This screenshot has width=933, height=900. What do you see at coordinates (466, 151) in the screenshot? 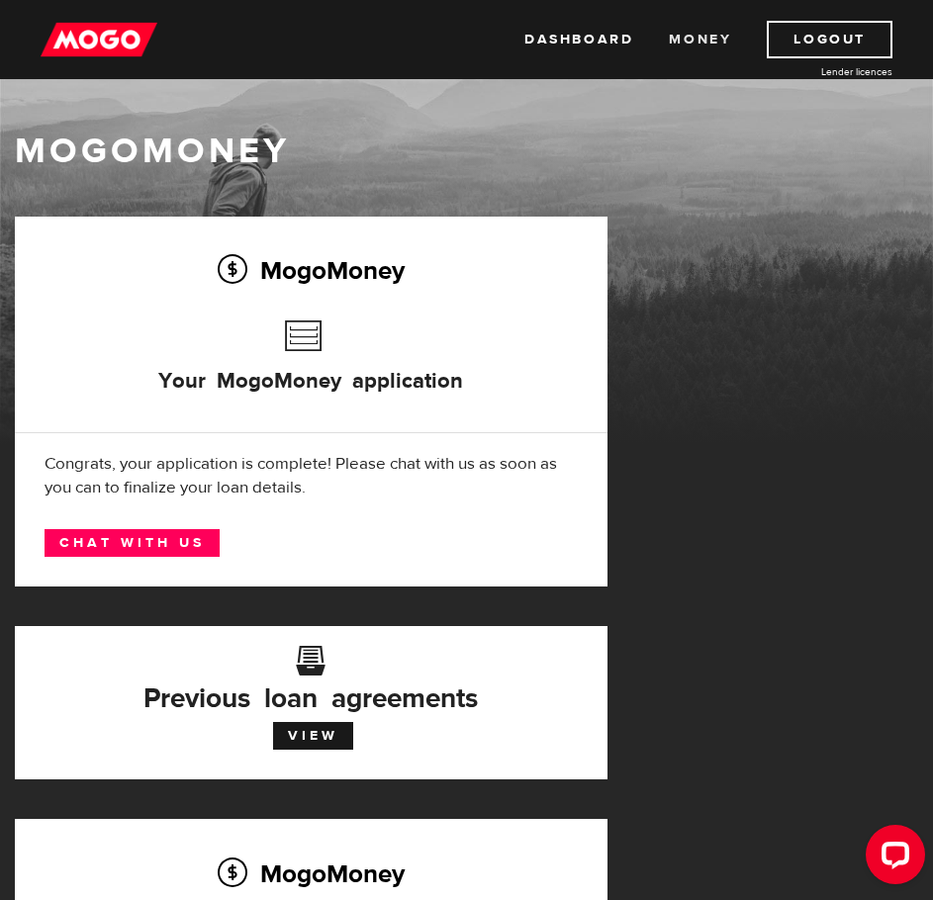
I see `h1: MogoMoney` at bounding box center [466, 151].